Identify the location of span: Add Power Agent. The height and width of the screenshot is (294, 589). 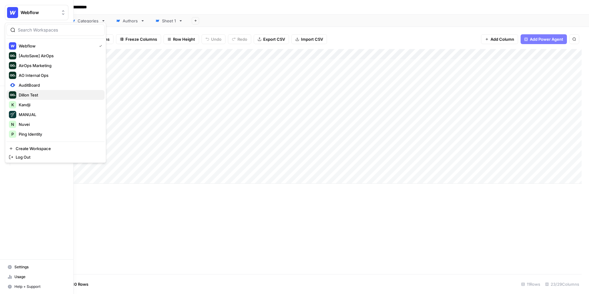
(546, 39).